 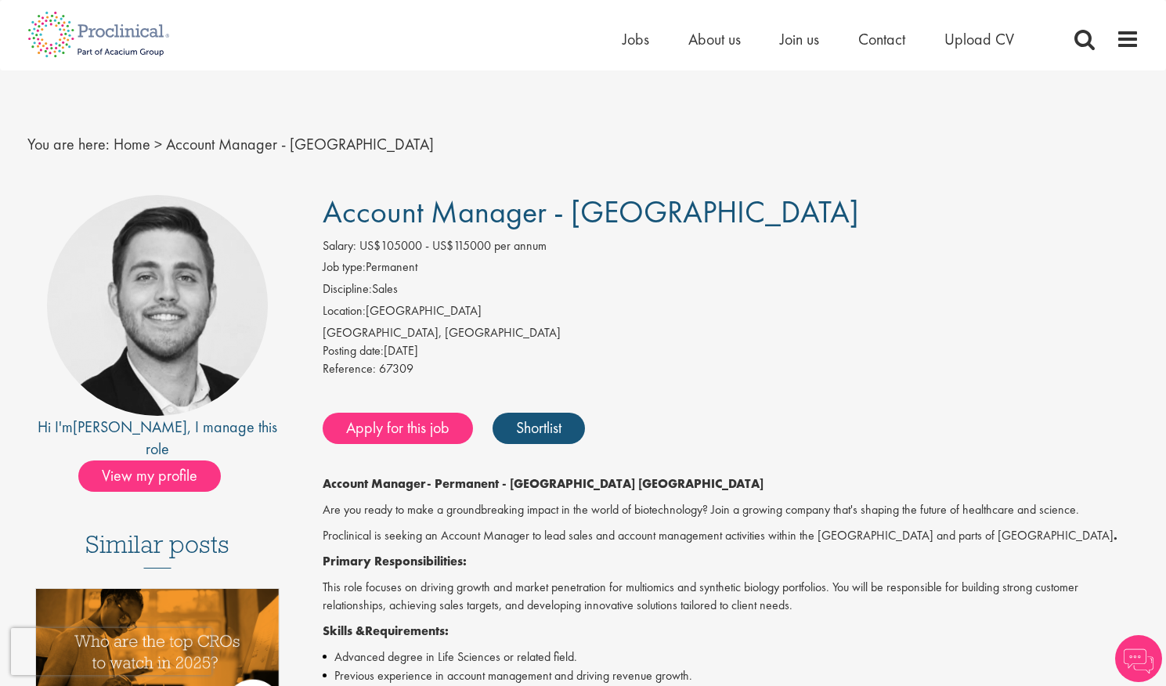 I want to click on span: View my profile, so click(x=150, y=476).